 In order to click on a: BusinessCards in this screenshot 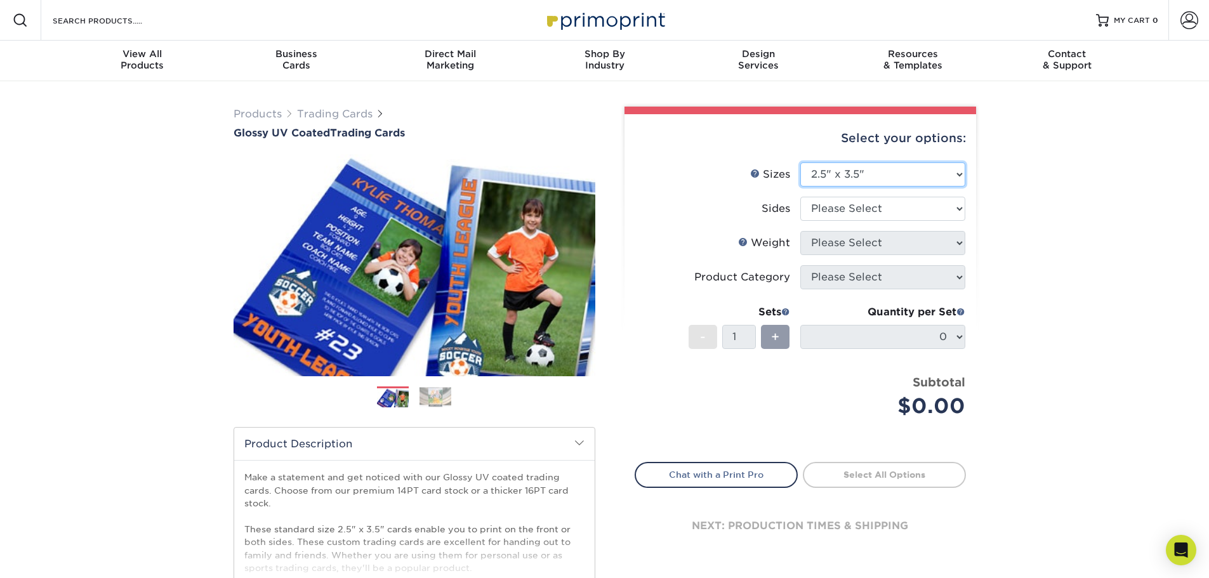, I will do `click(296, 61)`.